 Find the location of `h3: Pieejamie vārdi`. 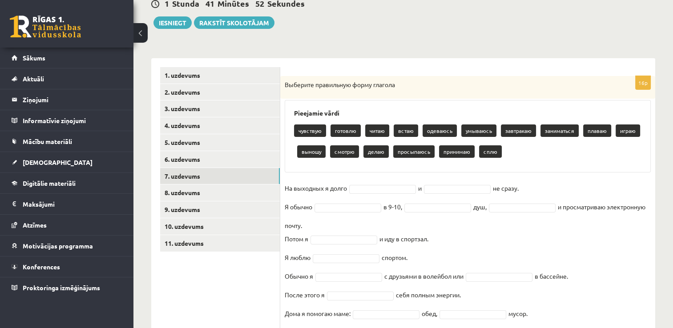

h3: Pieejamie vārdi is located at coordinates (467, 113).